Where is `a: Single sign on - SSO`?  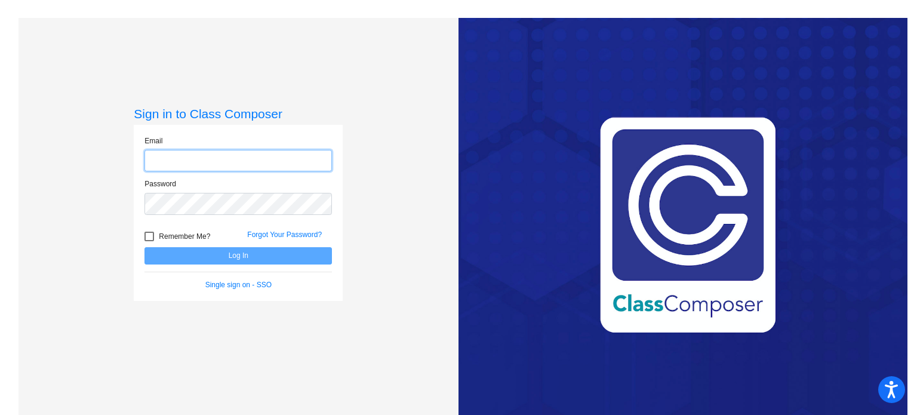
a: Single sign on - SSO is located at coordinates (238, 285).